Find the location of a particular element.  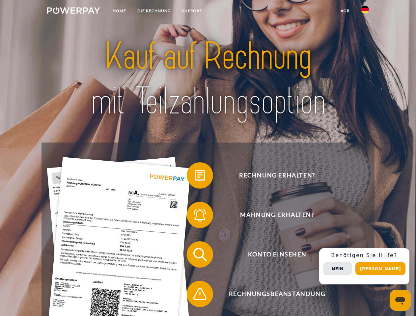

button: Konto einsehen is located at coordinates (272, 254).